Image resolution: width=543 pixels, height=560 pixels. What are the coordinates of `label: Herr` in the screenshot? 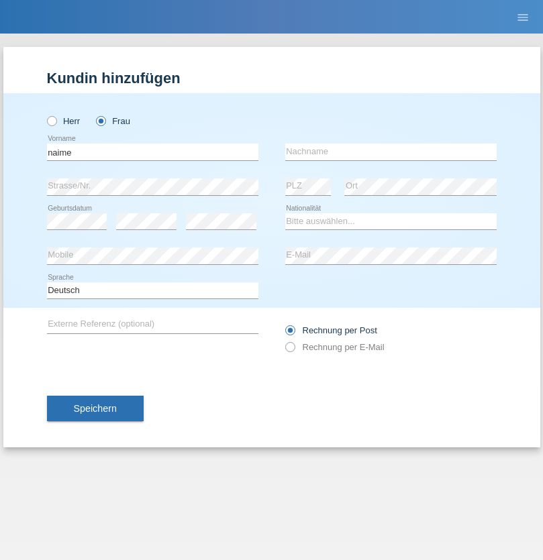 It's located at (64, 121).